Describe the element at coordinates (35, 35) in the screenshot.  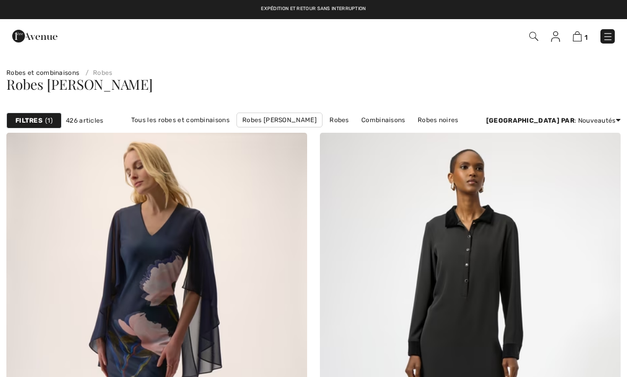
I see `a: 1ère Avenue` at that location.